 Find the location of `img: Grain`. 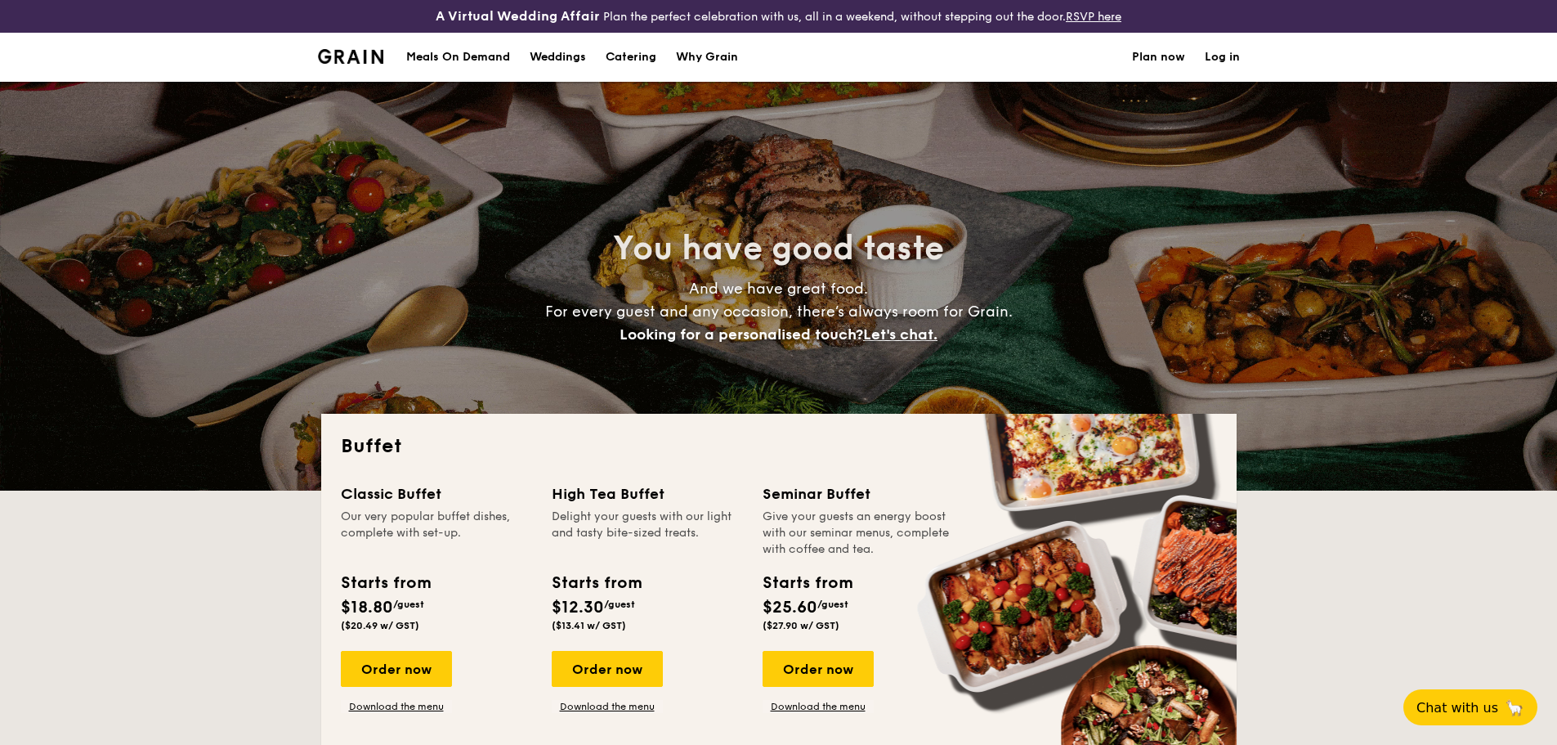

img: Grain is located at coordinates (351, 56).